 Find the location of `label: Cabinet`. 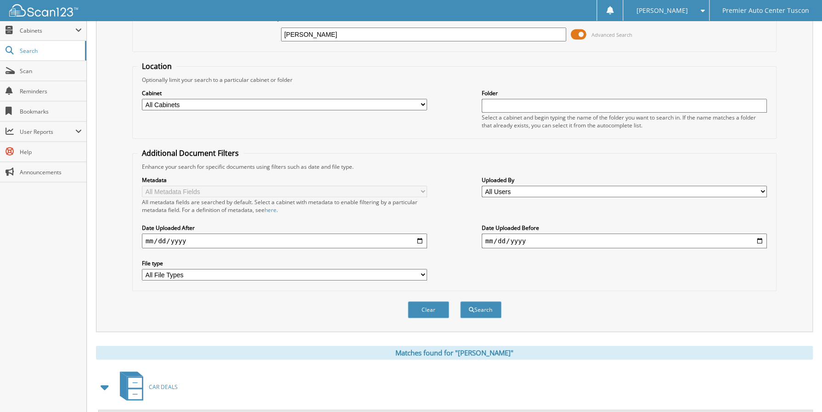

label: Cabinet is located at coordinates (284, 93).